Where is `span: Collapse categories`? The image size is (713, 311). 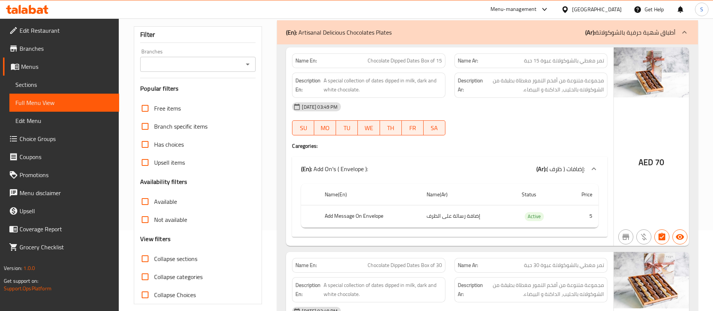
span: Collapse categories is located at coordinates (178, 277).